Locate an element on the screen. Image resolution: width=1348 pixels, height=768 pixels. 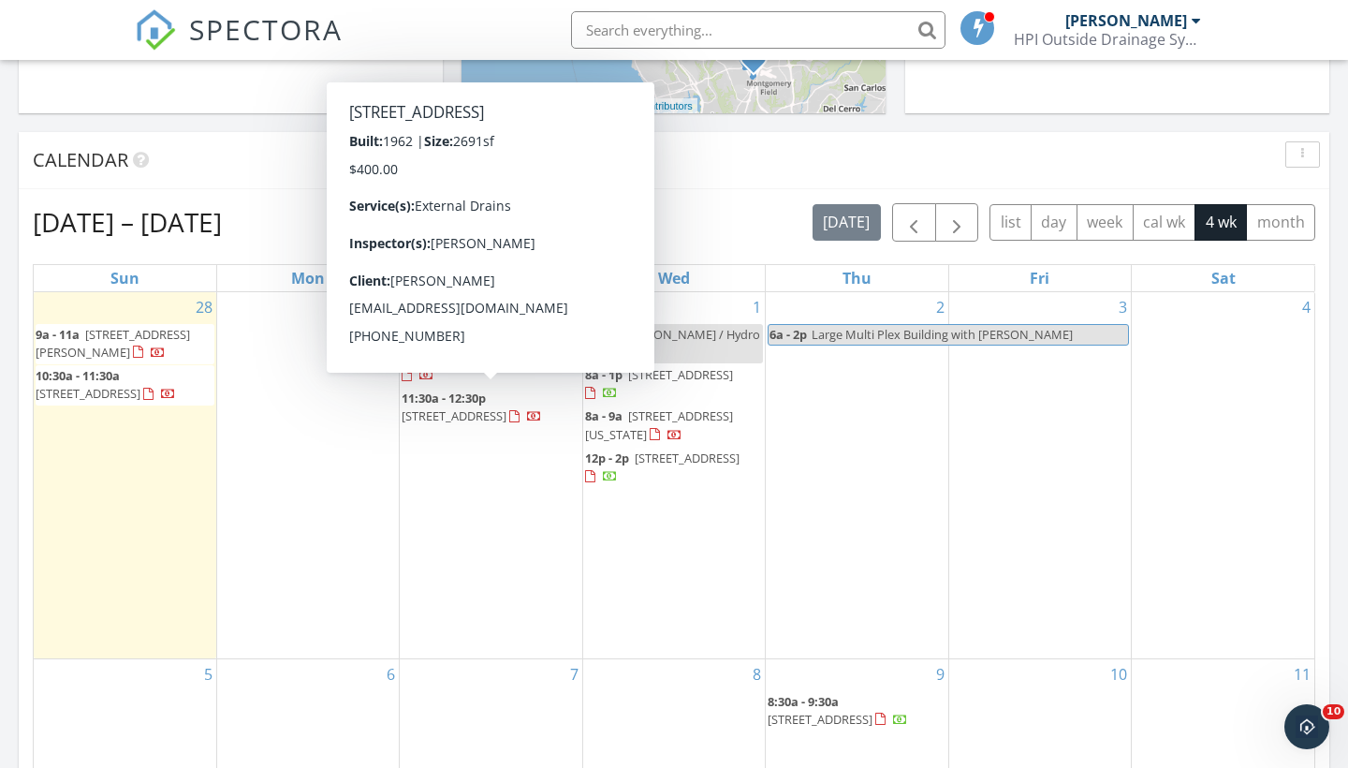
span: 11:30a - 12:30p is located at coordinates (444, 398).